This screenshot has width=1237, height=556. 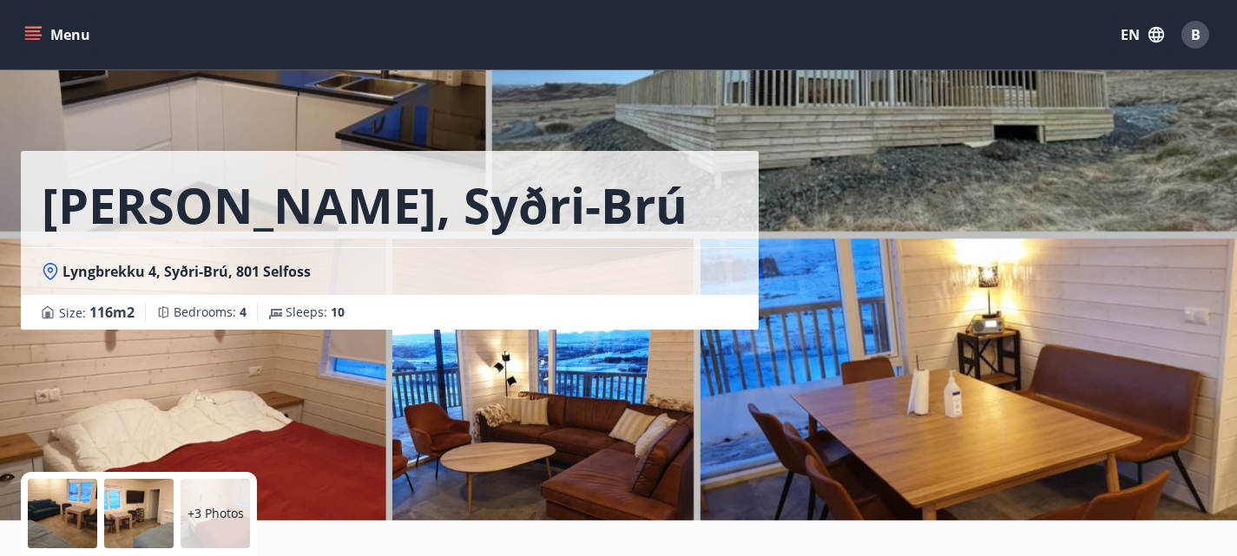 I want to click on span: Lyngbrekku 4, Syðri-Brú, 801 Selfoss, so click(x=187, y=272).